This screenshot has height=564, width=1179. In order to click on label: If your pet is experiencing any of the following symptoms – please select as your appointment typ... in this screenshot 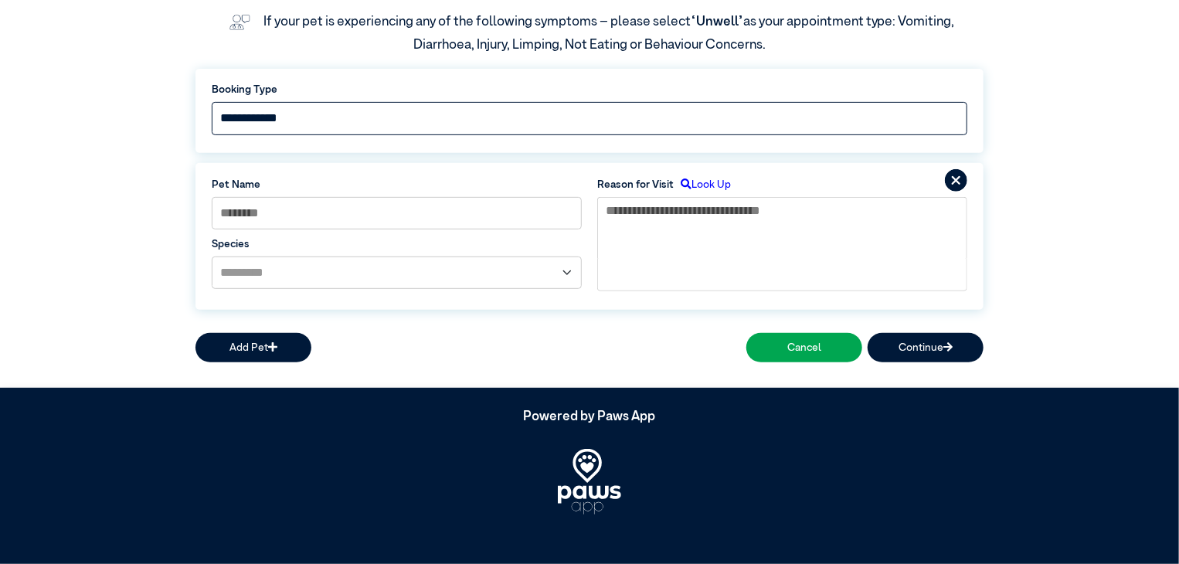, I will do `click(610, 33)`.